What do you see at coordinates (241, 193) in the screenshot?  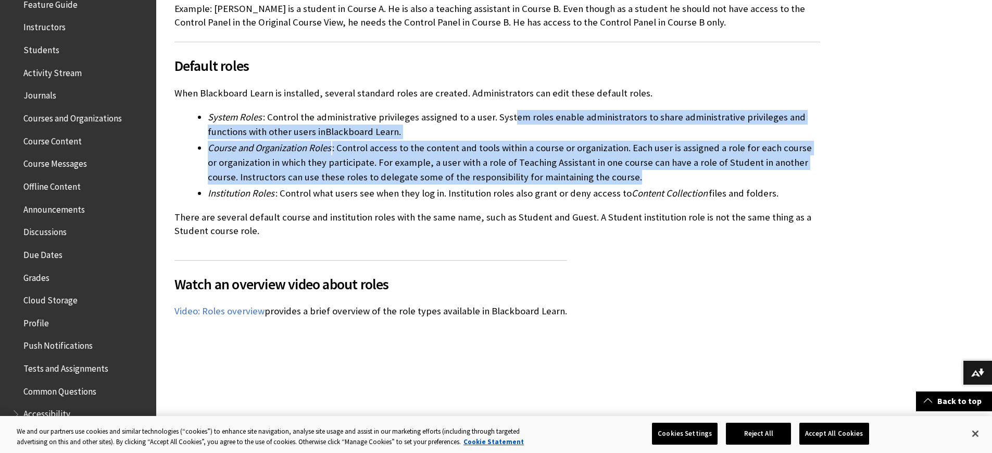 I see `span: Institution Roles` at bounding box center [241, 193].